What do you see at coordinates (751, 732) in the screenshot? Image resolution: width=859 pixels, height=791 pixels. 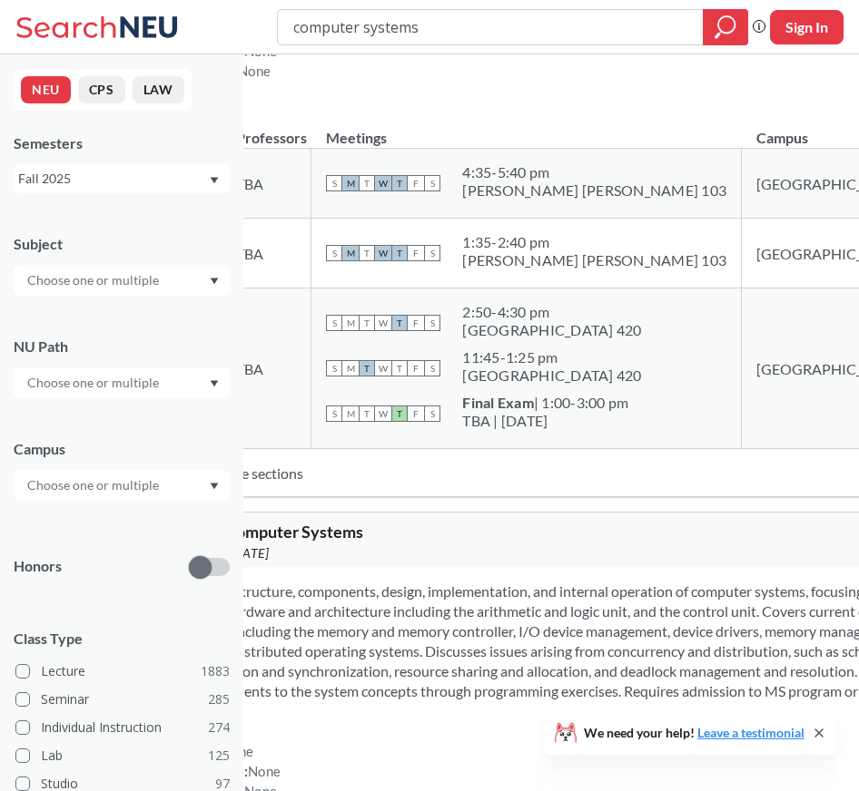 I see `a: Leave a testimonial` at bounding box center [751, 732].